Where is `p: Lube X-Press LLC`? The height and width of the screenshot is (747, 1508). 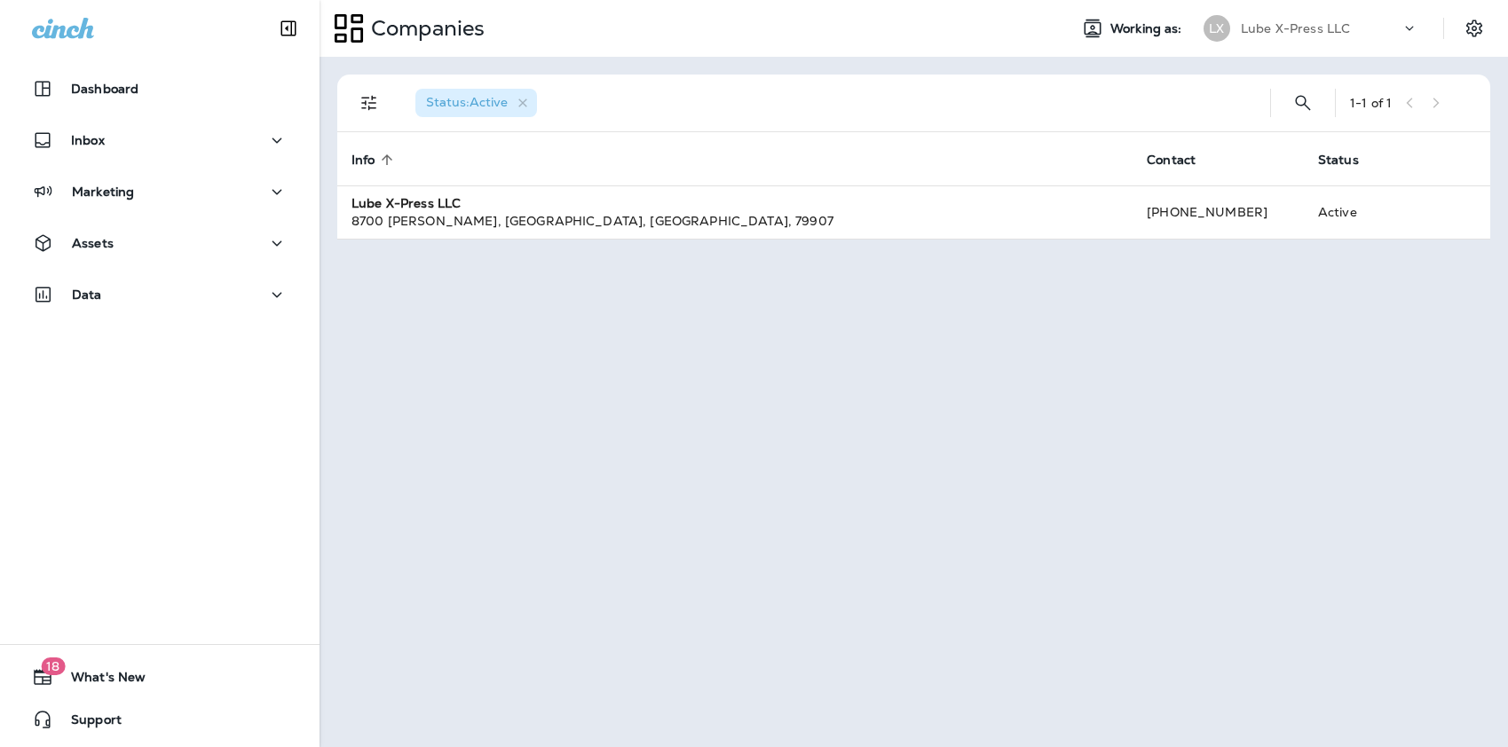 p: Lube X-Press LLC is located at coordinates (1295, 28).